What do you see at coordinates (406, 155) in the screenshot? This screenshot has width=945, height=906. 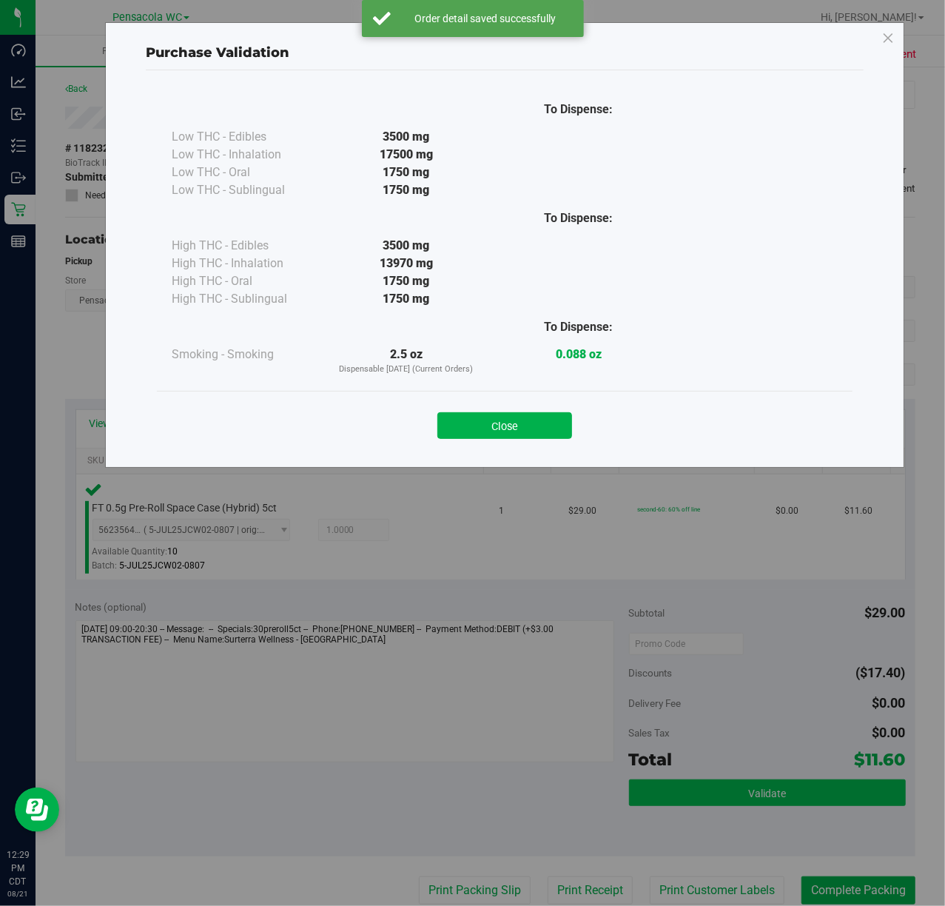 I see `div: 17500 mg` at bounding box center [406, 155].